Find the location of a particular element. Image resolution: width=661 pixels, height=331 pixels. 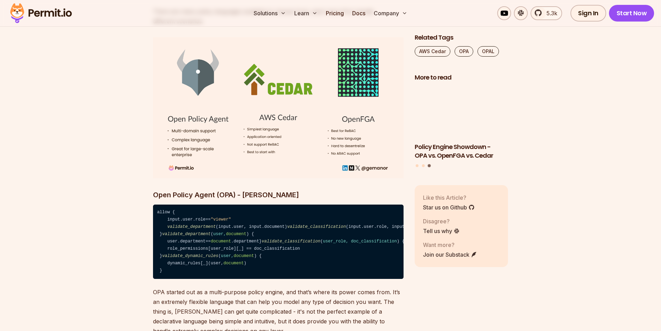

button: Company is located at coordinates (390, 13).